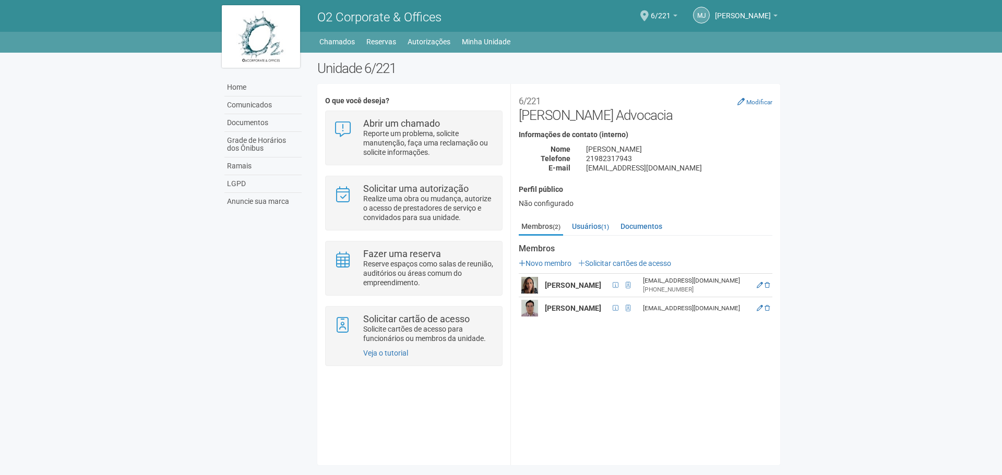 Image resolution: width=1002 pixels, height=475 pixels. What do you see at coordinates (263, 144) in the screenshot?
I see `a: Grade de Horários dos Ônibus` at bounding box center [263, 144].